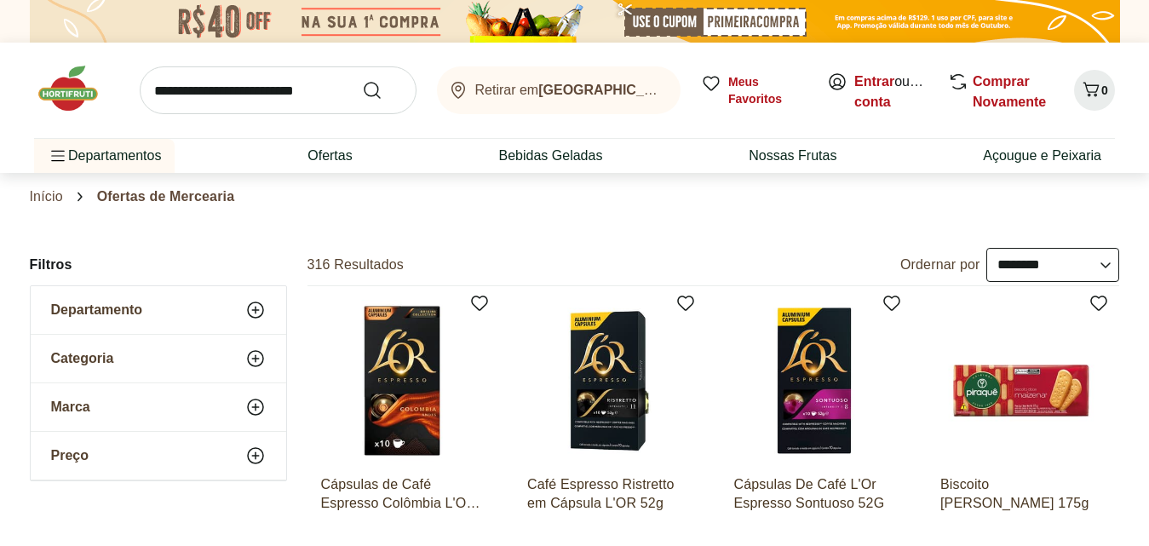 The width and height of the screenshot is (1149, 546). What do you see at coordinates (77, 89) in the screenshot?
I see `img: Hortifruti` at bounding box center [77, 89].